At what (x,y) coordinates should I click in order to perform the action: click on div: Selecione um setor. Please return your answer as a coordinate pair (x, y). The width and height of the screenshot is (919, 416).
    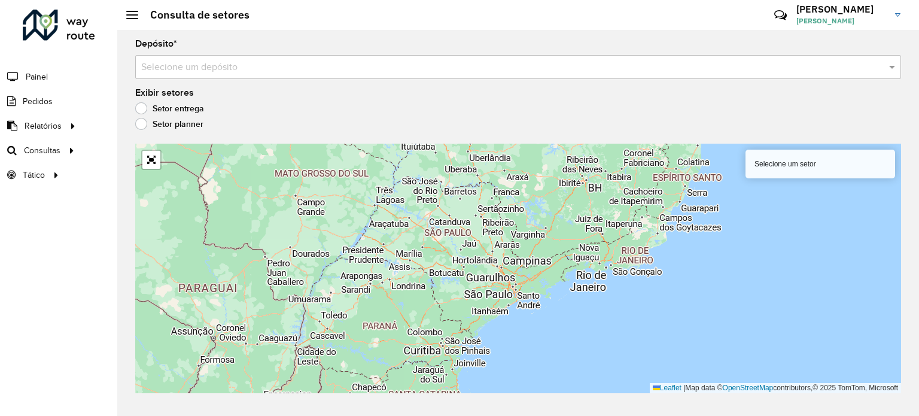
    Looking at the image, I should click on (820, 164).